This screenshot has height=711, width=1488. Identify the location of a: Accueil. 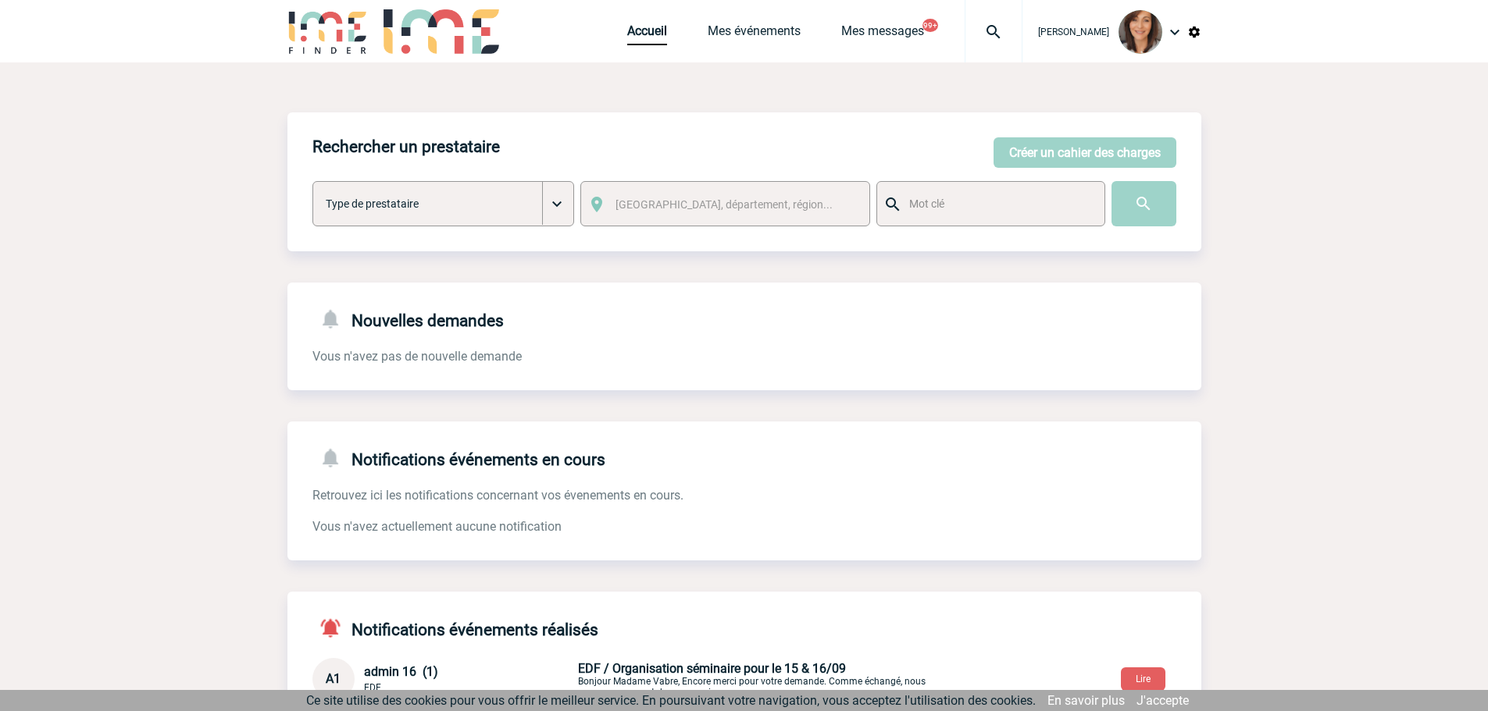
(647, 34).